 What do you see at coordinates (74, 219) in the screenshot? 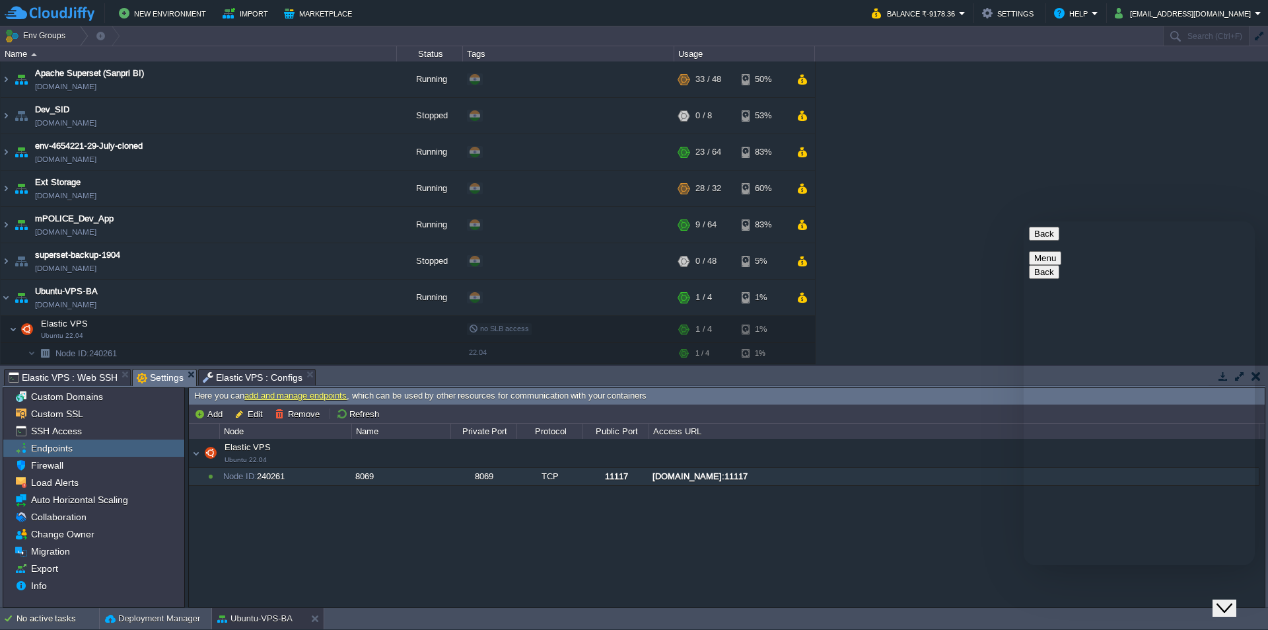
I see `a: mPOLICE_Dev_App` at bounding box center [74, 219].